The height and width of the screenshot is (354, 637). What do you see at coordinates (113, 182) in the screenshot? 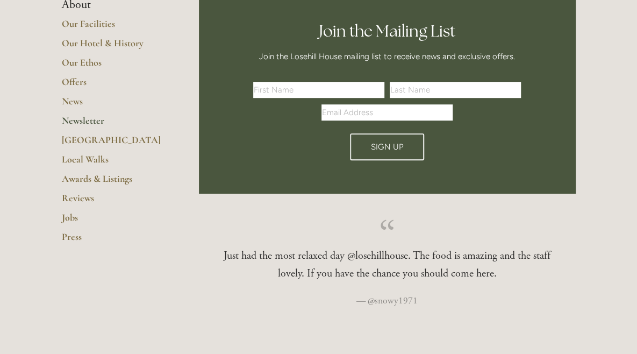
I see `a: Awards & Listings` at bounding box center [113, 182].